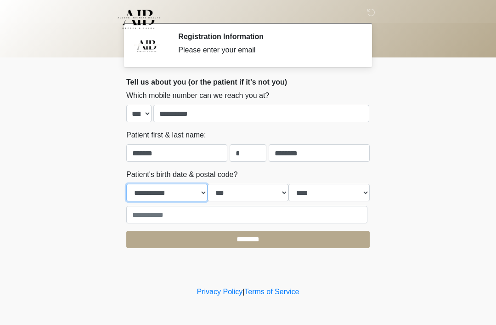  Describe the element at coordinates (147, 46) in the screenshot. I see `img: Agent Avatar` at that location.